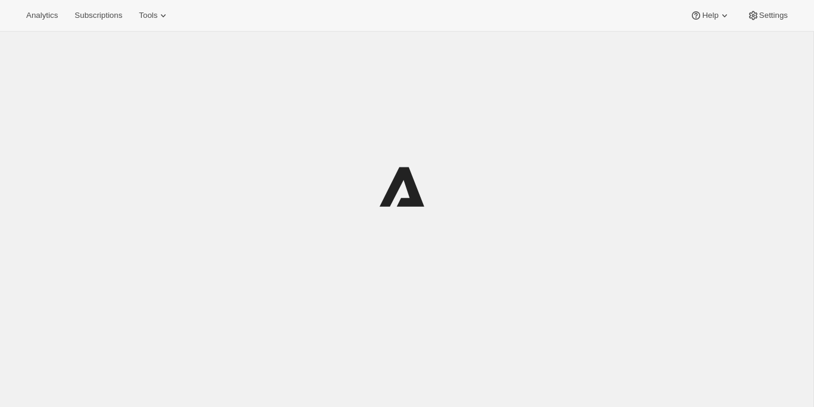 The image size is (814, 407). What do you see at coordinates (154, 15) in the screenshot?
I see `button: Tools` at bounding box center [154, 15].